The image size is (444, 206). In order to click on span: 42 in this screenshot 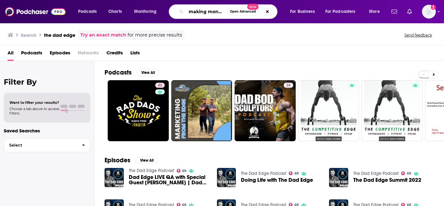, I will do `click(160, 86)`.